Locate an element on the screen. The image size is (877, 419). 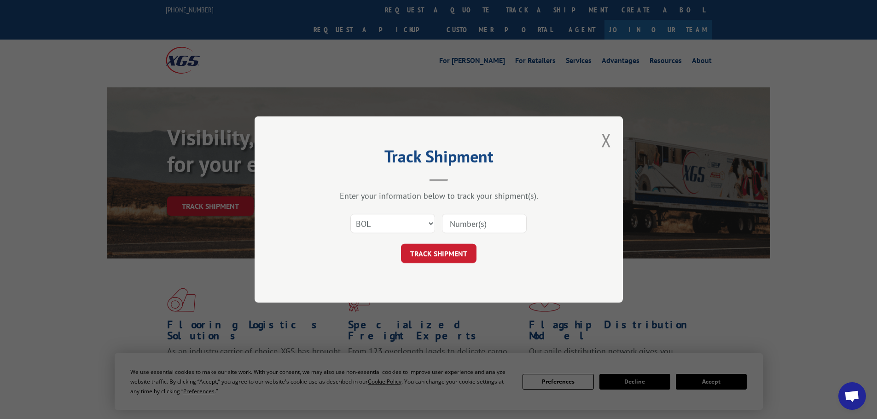
button: TRACK SHIPMENT is located at coordinates (438, 254).